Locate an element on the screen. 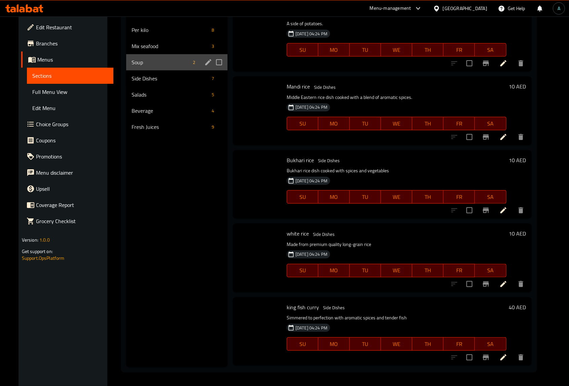 The image size is (569, 386). span: Edit Menu is located at coordinates (70, 108).